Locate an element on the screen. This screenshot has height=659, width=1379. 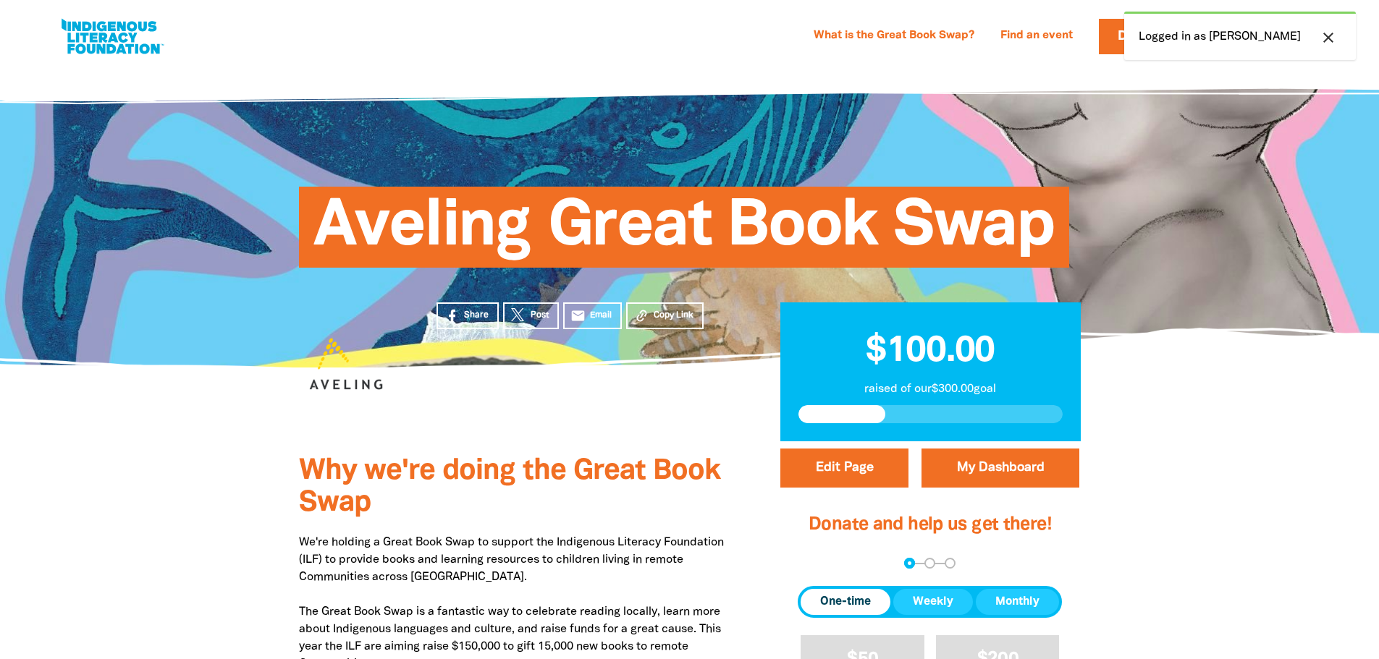
button: Monthly is located at coordinates (1017, 602).